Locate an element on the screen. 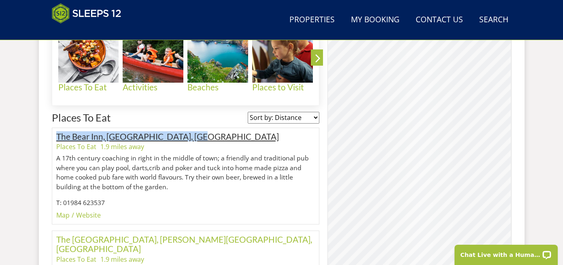 This screenshot has height=265, width=563. img: Activities is located at coordinates (153, 52).